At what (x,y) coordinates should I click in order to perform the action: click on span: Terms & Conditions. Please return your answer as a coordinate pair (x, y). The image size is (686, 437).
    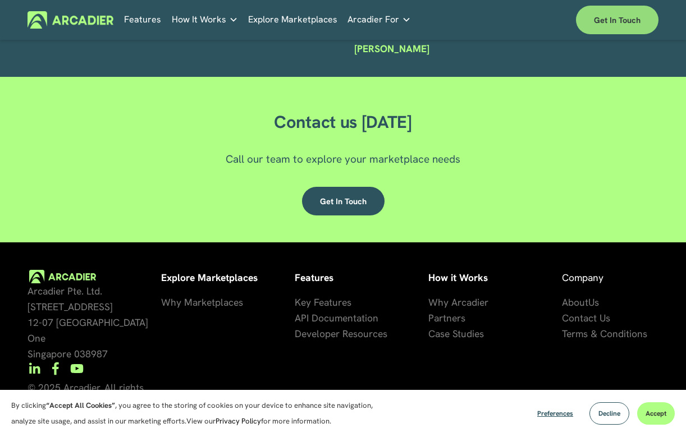
    Looking at the image, I should click on (605, 334).